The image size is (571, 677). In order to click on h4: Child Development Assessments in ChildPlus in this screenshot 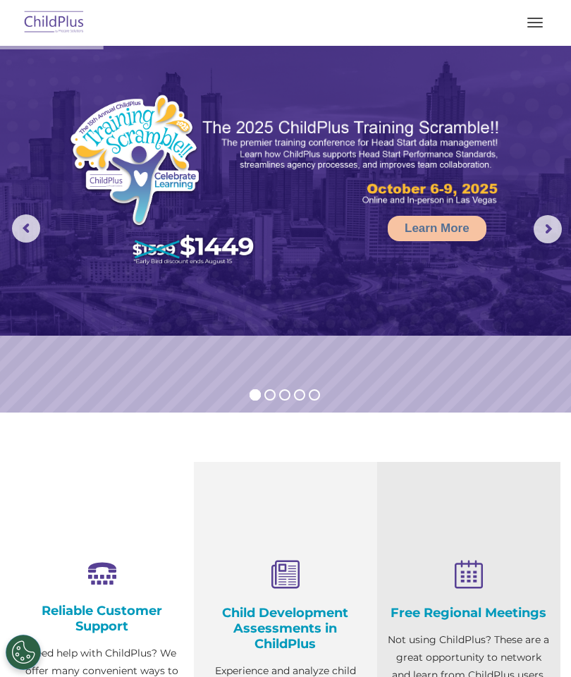, I will do `click(286, 628)`.